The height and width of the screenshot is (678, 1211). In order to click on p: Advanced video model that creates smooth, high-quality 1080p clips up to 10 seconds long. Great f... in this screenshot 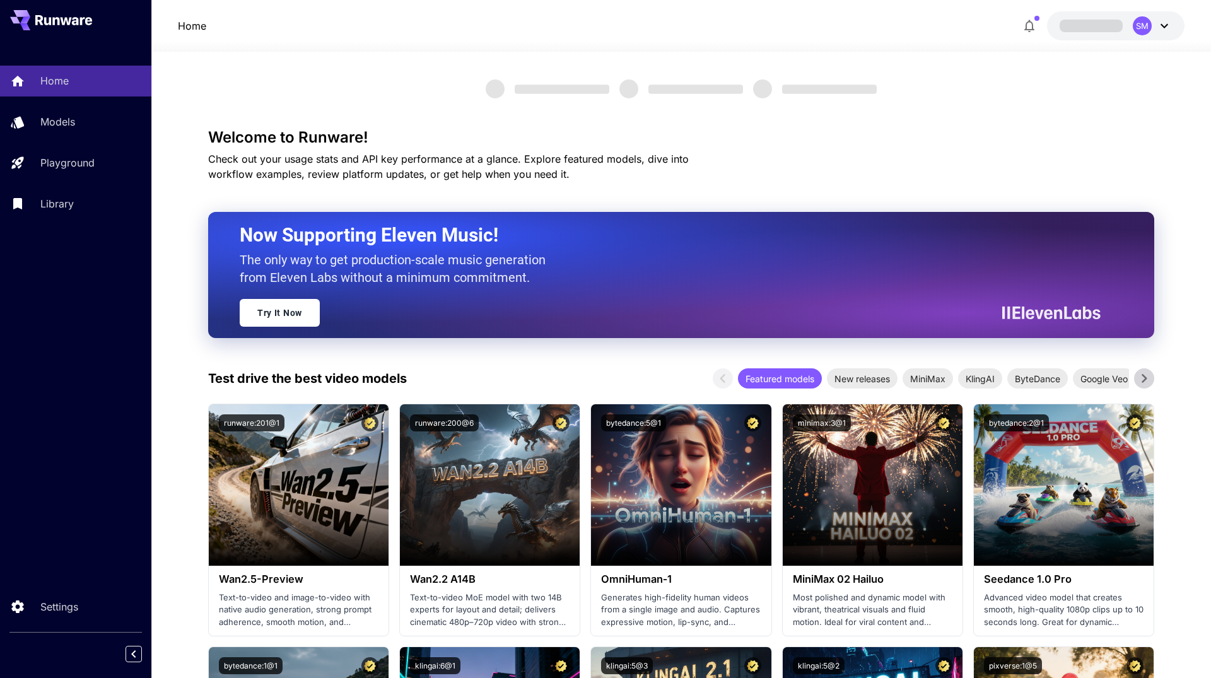, I will do `click(1063, 610)`.